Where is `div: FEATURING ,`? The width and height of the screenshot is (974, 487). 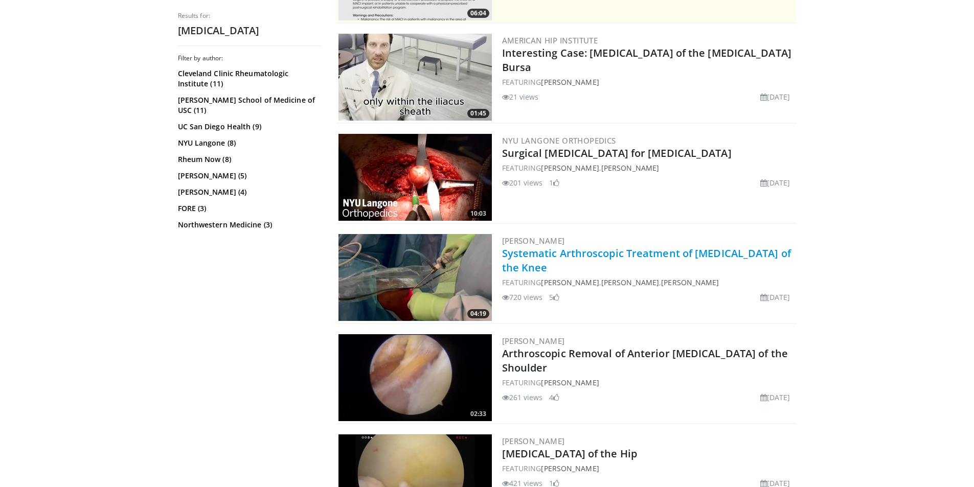 div: FEATURING , is located at coordinates (648, 168).